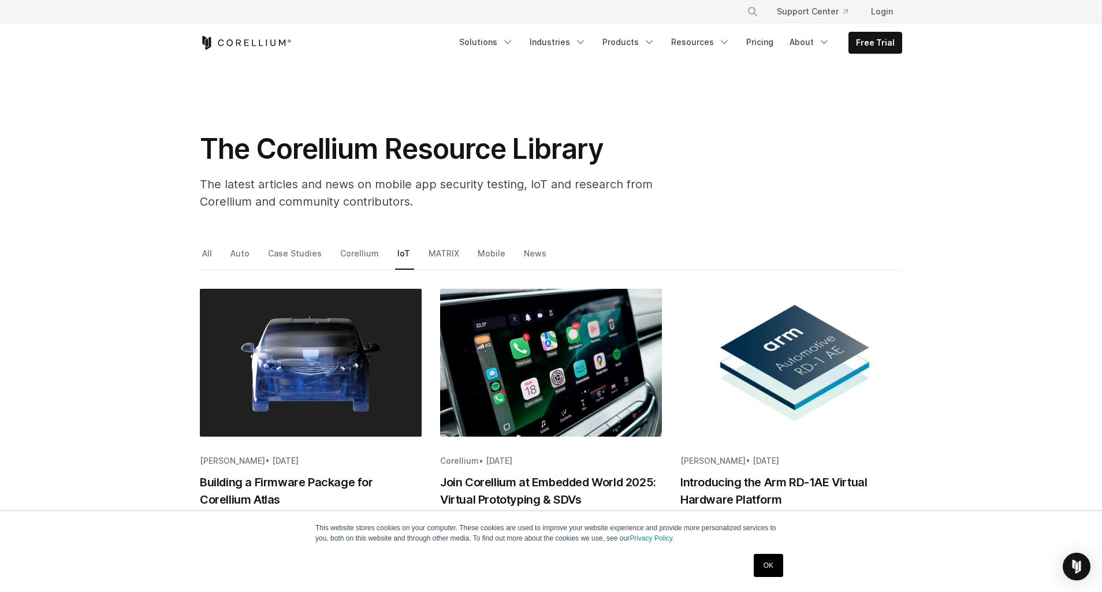 This screenshot has height=592, width=1102. I want to click on a: Solutions, so click(486, 42).